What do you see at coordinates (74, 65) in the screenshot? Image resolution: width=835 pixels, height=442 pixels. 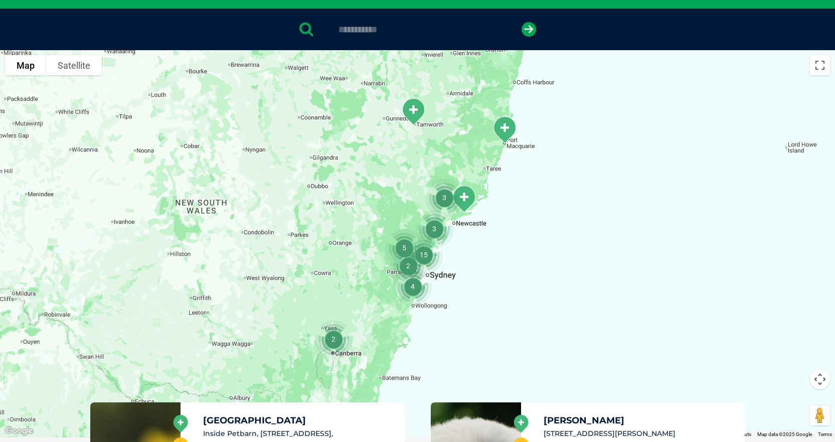 I see `button: Show satellite imagery` at bounding box center [74, 65].